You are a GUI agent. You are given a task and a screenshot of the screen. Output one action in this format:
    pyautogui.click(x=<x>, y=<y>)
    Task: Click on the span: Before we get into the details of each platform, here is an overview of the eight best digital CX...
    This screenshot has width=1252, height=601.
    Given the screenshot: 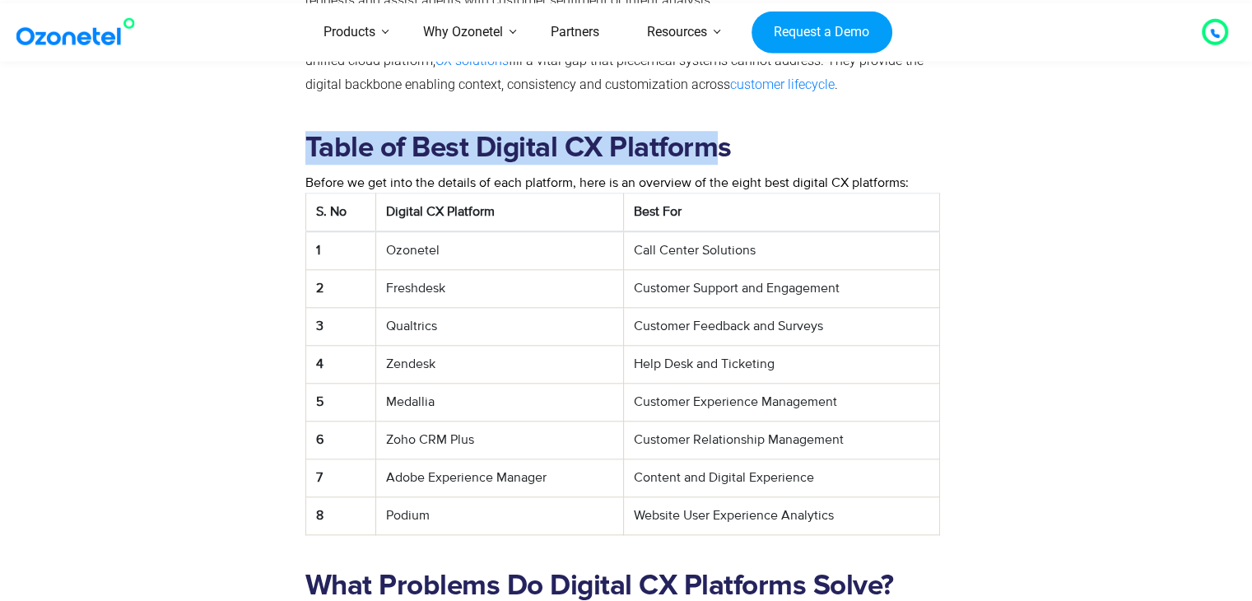 What is the action you would take?
    pyautogui.click(x=607, y=183)
    